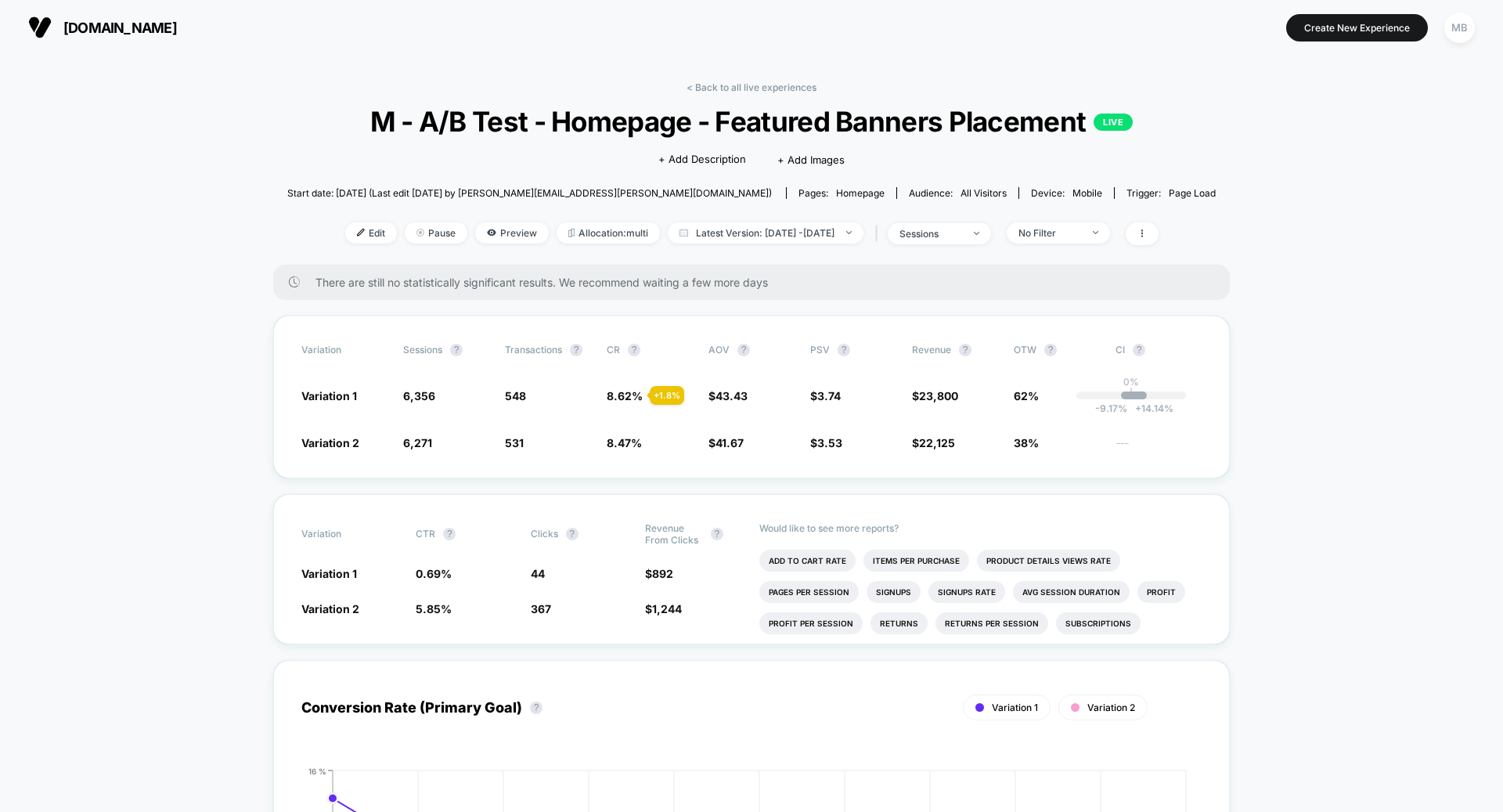 This screenshot has height=812, width=1503. I want to click on span: 367, so click(540, 608).